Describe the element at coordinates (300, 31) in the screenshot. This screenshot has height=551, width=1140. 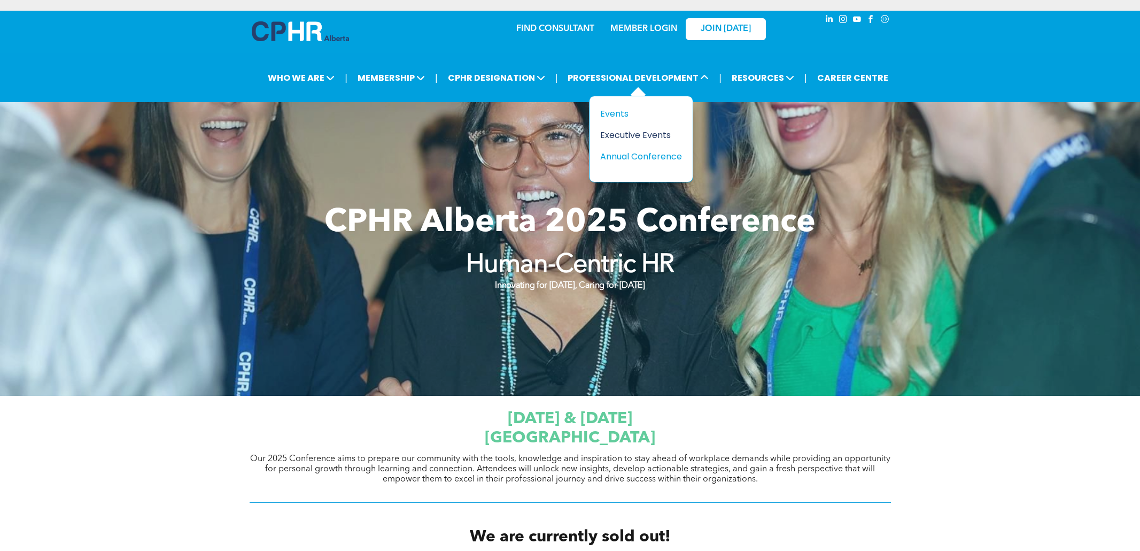
I see `img: A blue and white logo for cp alberta` at that location.